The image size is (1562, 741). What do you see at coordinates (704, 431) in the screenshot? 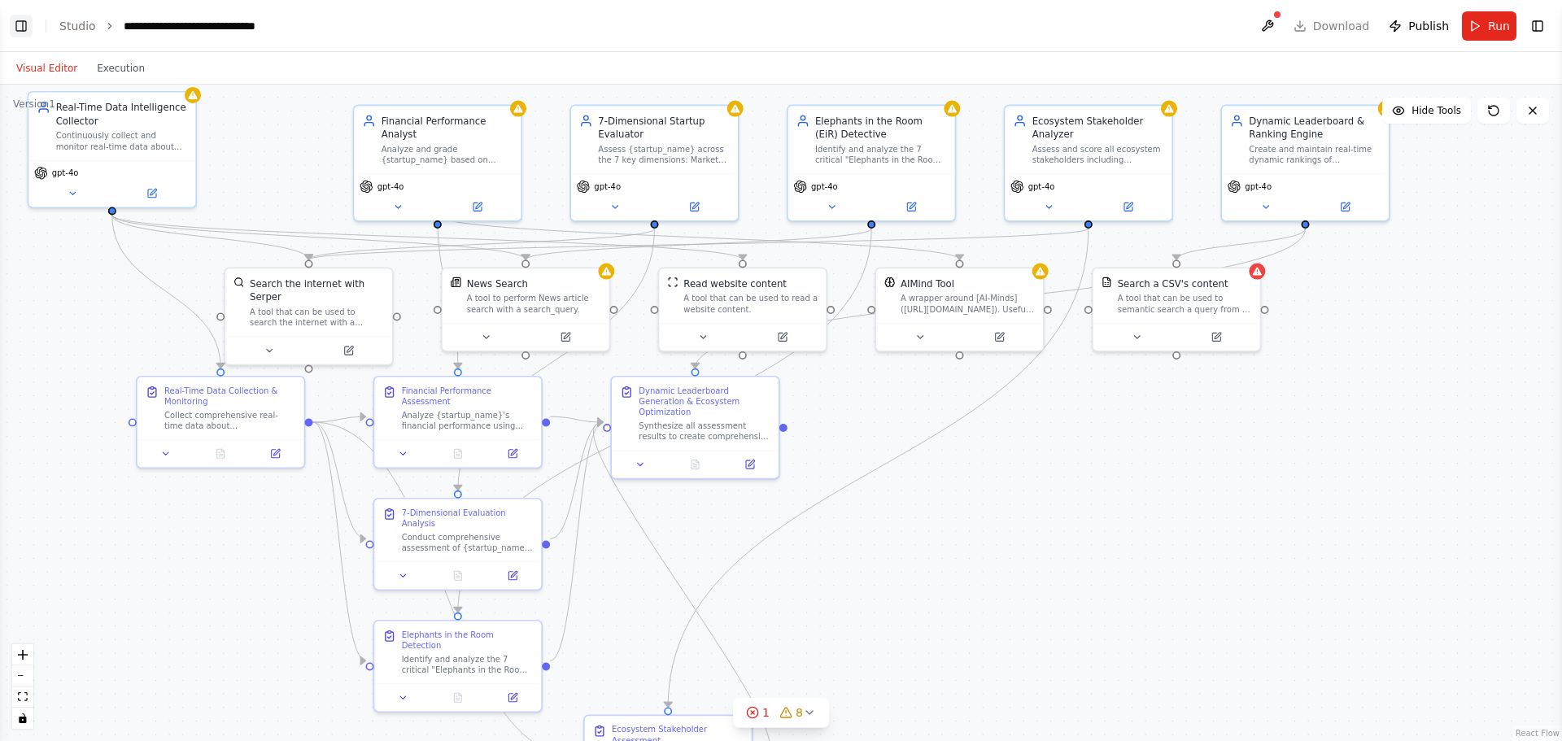
I see `div: Synthesize all assessment results to create comprehensive rankings and generate actionable insigh...` at bounding box center [704, 431].